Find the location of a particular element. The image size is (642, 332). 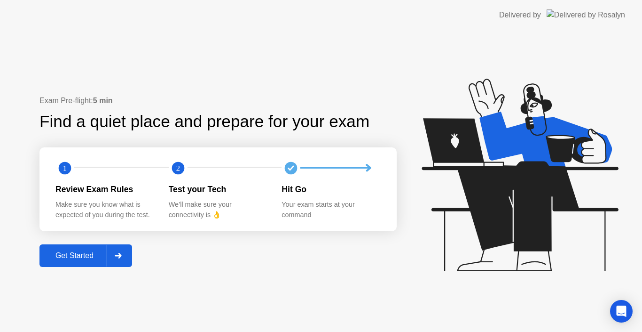

text: 1 is located at coordinates (65, 167).